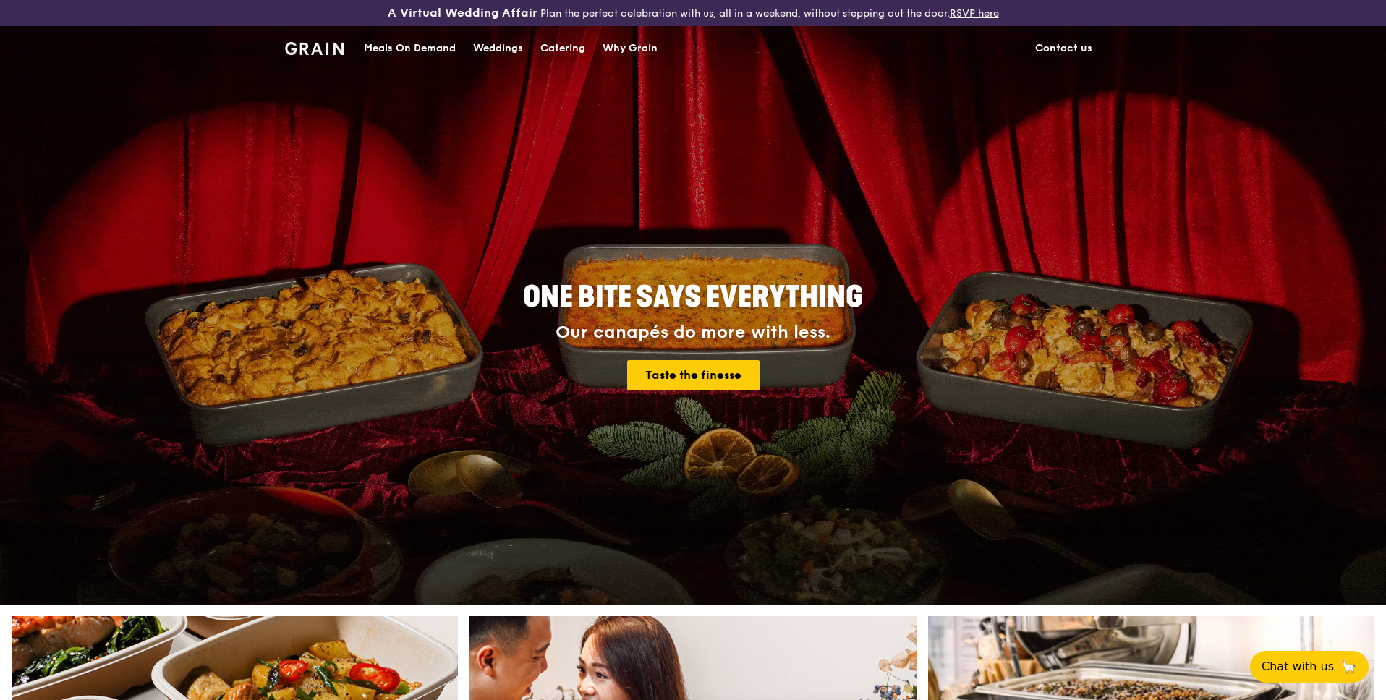 The width and height of the screenshot is (1386, 700). What do you see at coordinates (409, 48) in the screenshot?
I see `div: Meals On Demand` at bounding box center [409, 48].